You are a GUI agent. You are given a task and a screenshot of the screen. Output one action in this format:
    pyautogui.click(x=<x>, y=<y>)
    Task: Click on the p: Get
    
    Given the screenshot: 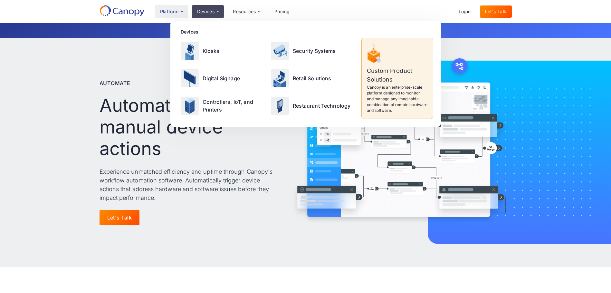 What is the action you would take?
    pyautogui.click(x=306, y=30)
    